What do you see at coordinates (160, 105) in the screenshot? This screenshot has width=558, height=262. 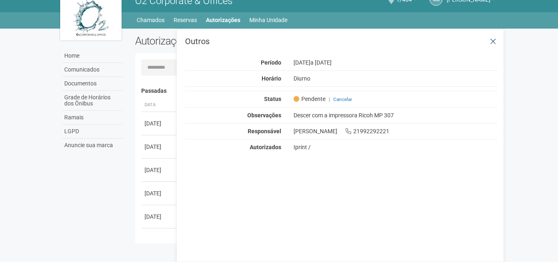 I see `th: Data` at bounding box center [160, 105].